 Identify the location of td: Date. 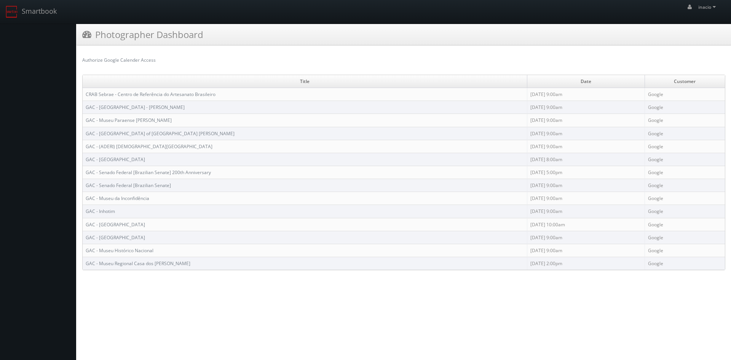
(585, 81).